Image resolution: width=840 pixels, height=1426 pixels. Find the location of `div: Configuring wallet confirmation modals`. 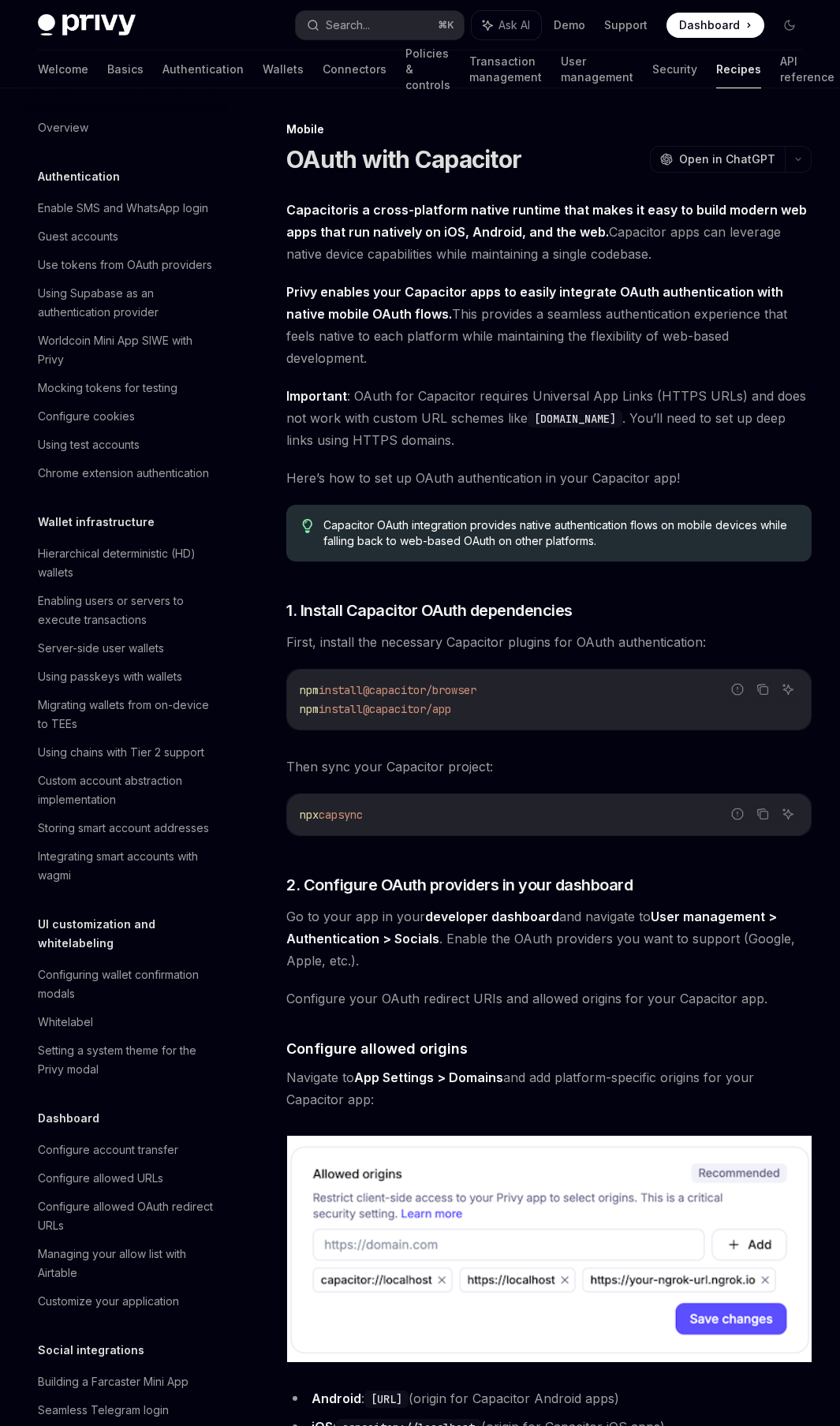

div: Configuring wallet confirmation modals is located at coordinates (128, 985).